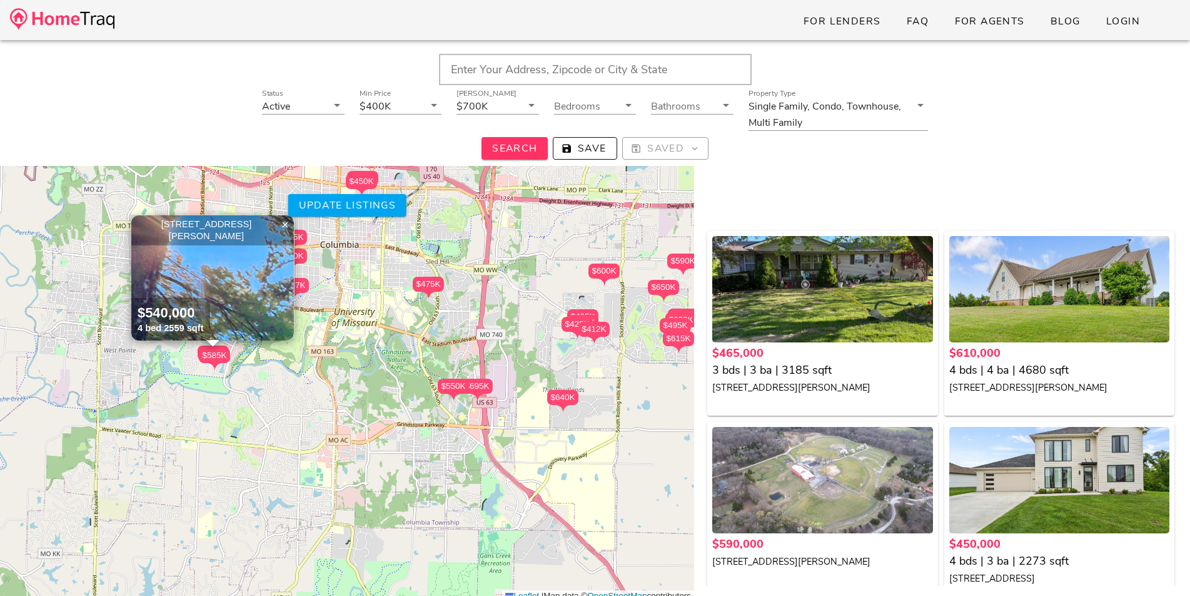 The width and height of the screenshot is (1190, 596). I want to click on div: Bathrooms, so click(692, 106).